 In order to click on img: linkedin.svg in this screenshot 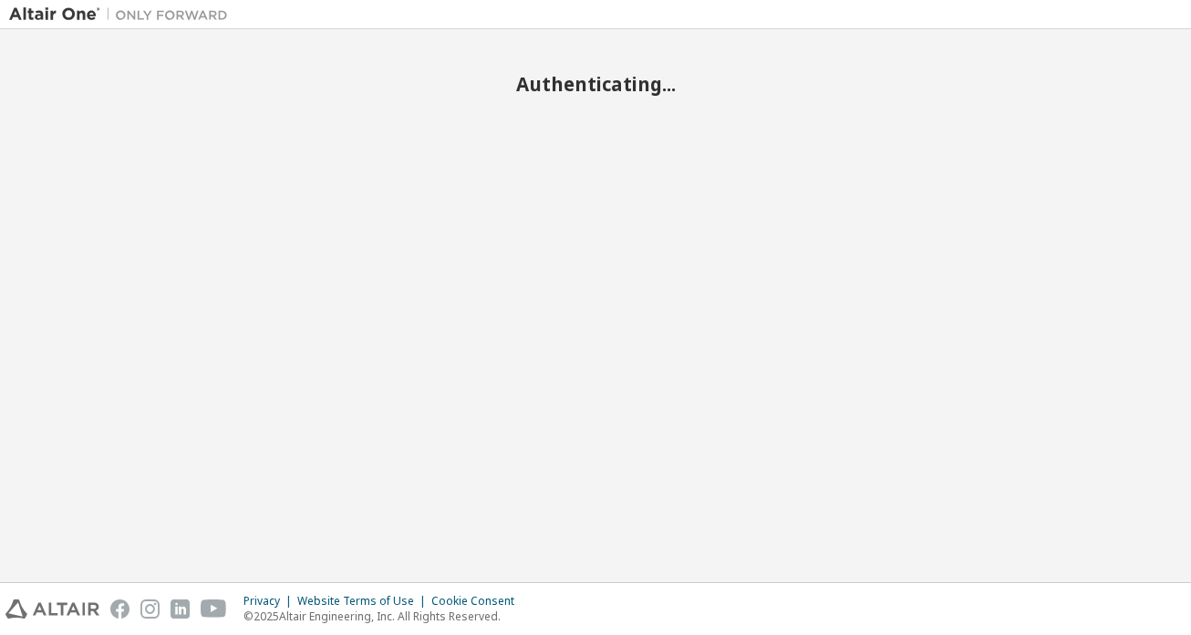, I will do `click(180, 608)`.